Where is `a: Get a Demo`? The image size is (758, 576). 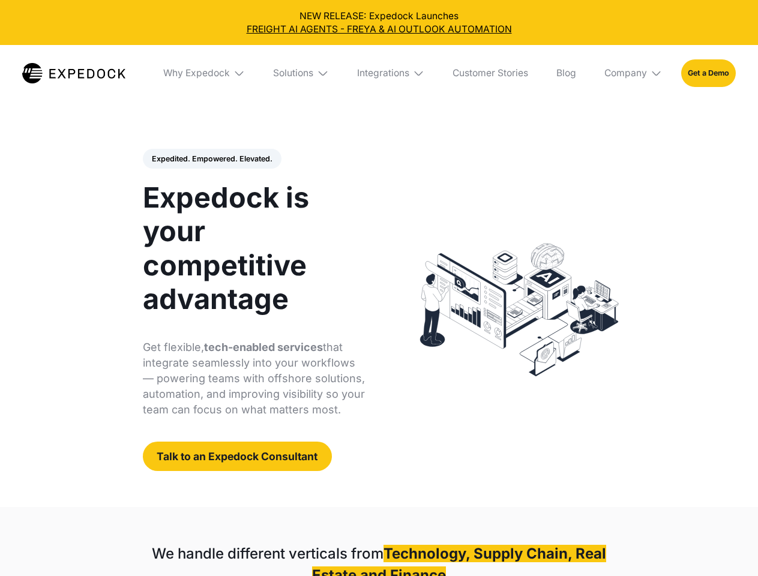
a: Get a Demo is located at coordinates (708, 73).